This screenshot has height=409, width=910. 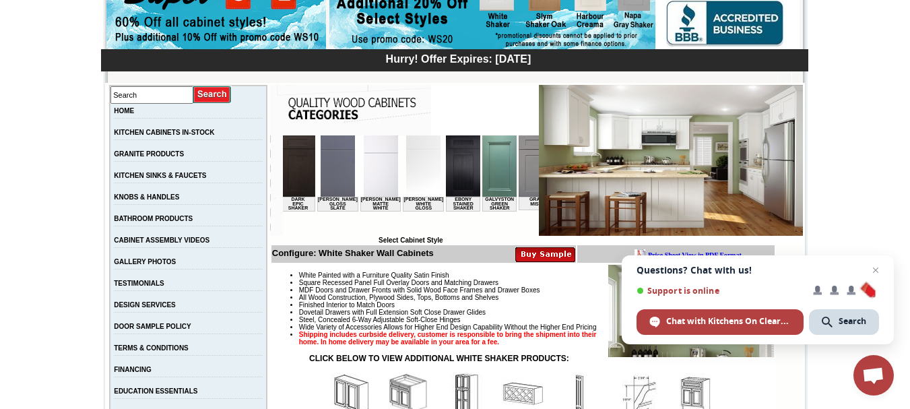 What do you see at coordinates (671, 160) in the screenshot?
I see `img: White Shaker` at bounding box center [671, 160].